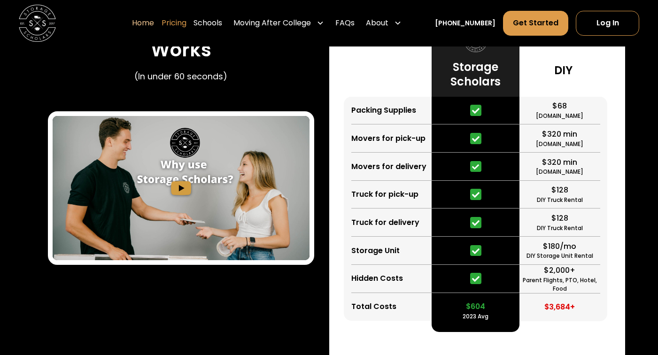  What do you see at coordinates (181, 188) in the screenshot?
I see `img: Storage Scholars - How it Works video.` at bounding box center [181, 188].